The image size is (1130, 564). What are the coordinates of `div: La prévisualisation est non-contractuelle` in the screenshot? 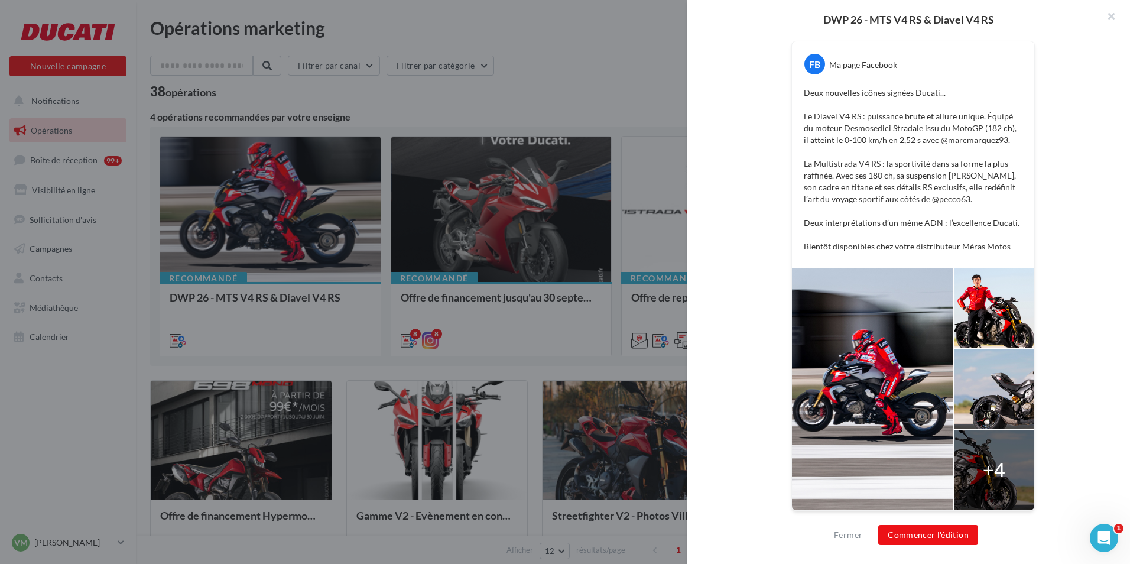 It's located at (913, 518).